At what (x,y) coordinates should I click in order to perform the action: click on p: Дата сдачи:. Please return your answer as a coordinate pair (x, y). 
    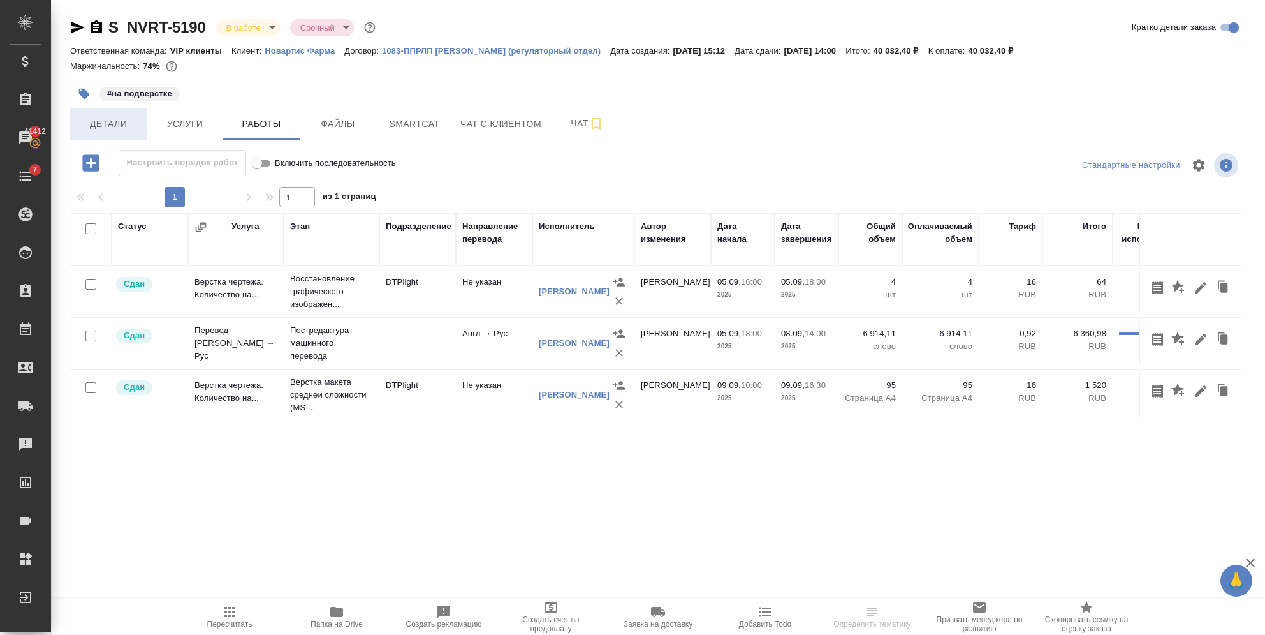
    Looking at the image, I should click on (759, 50).